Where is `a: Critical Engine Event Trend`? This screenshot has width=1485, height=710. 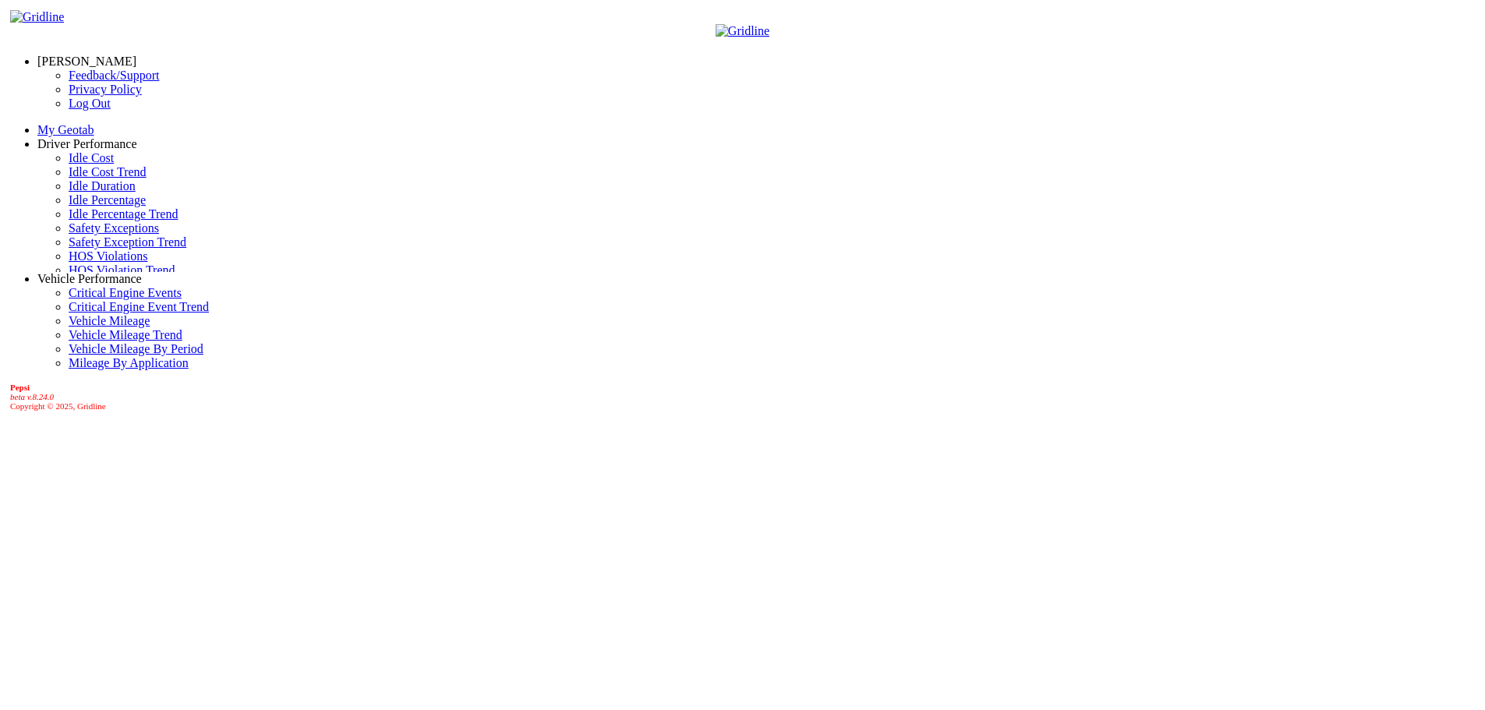
a: Critical Engine Event Trend is located at coordinates (139, 306).